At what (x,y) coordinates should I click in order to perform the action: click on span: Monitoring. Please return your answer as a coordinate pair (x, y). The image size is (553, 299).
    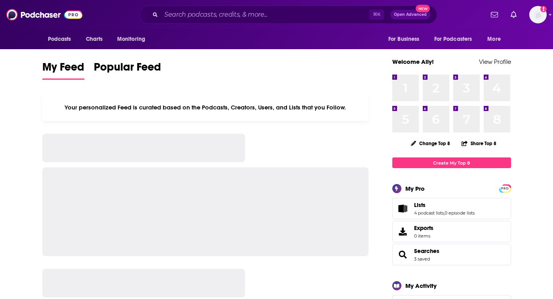
    Looking at the image, I should click on (131, 39).